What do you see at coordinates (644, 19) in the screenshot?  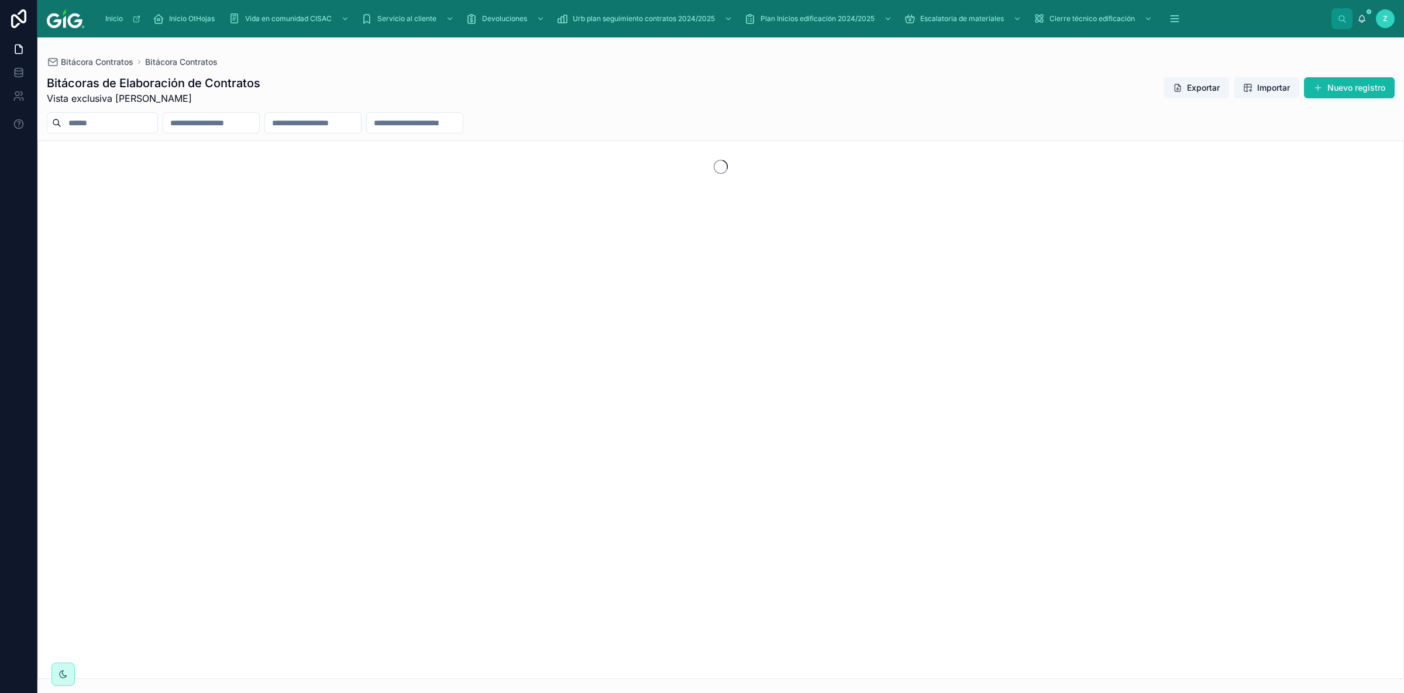 I see `span: Urb plan seguimiento contratos 2024/2025` at bounding box center [644, 19].